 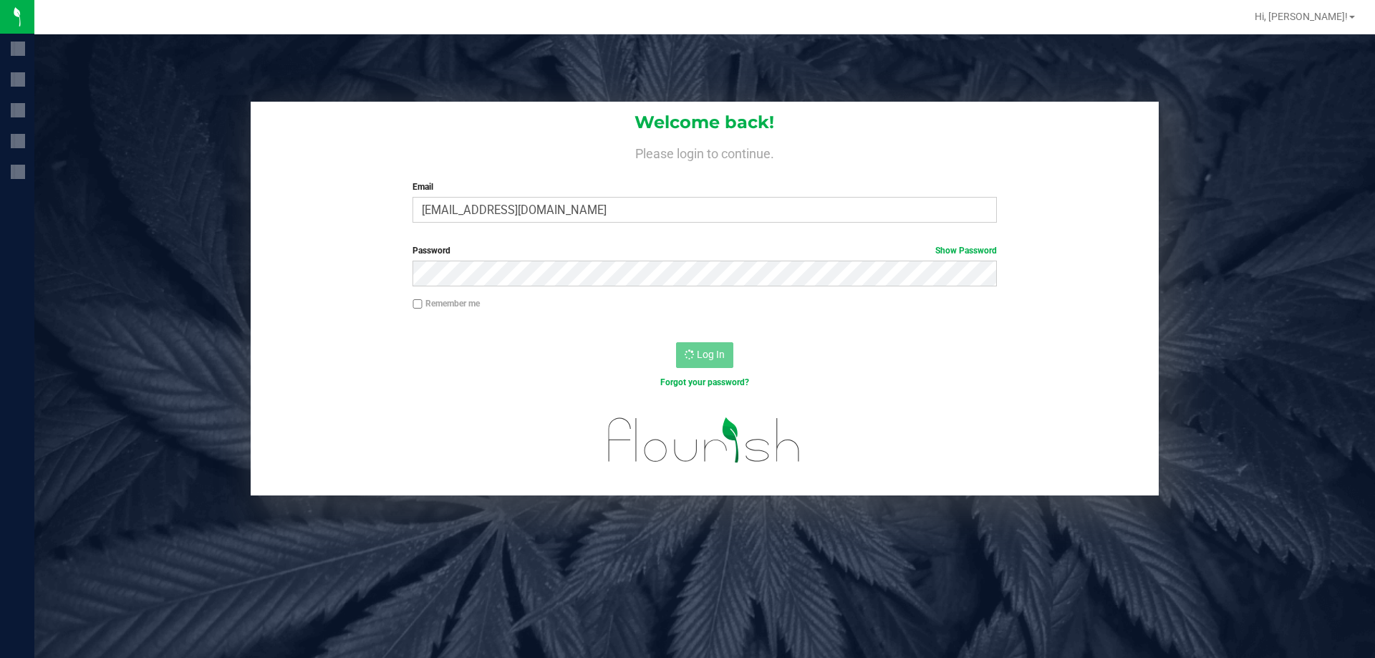 What do you see at coordinates (446, 304) in the screenshot?
I see `label: Remember me` at bounding box center [446, 304].